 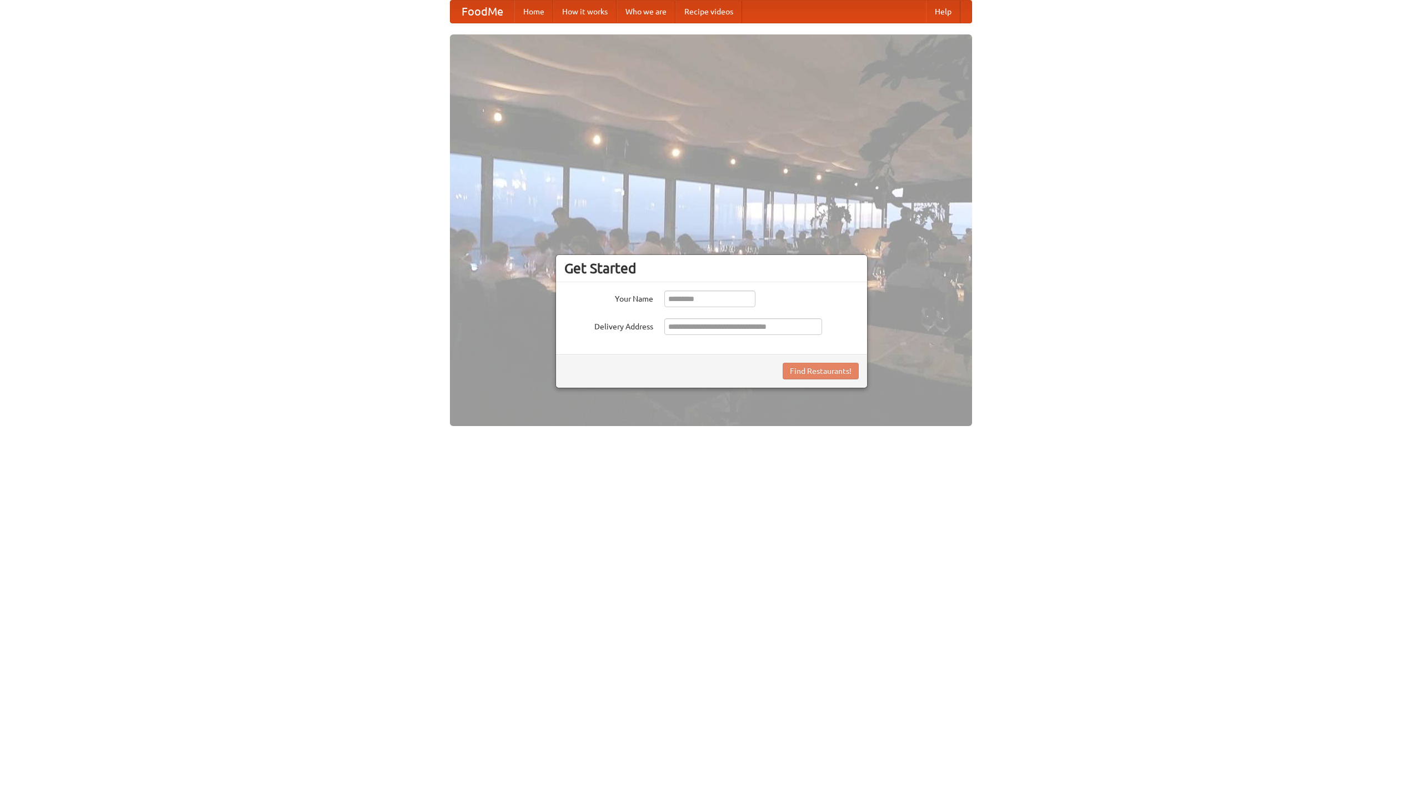 What do you see at coordinates (646, 12) in the screenshot?
I see `a: Who we are` at bounding box center [646, 12].